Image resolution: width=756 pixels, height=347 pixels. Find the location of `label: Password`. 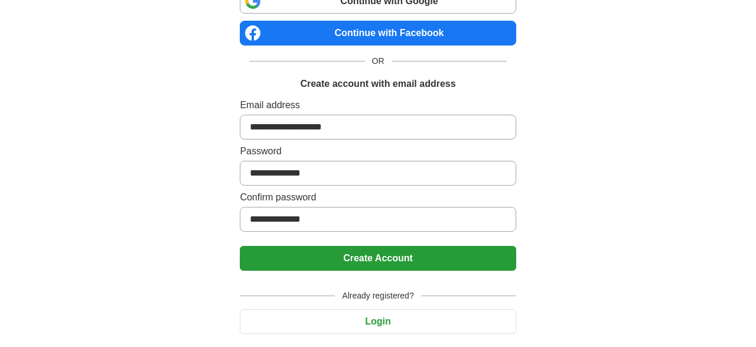

label: Password is located at coordinates (377, 151).